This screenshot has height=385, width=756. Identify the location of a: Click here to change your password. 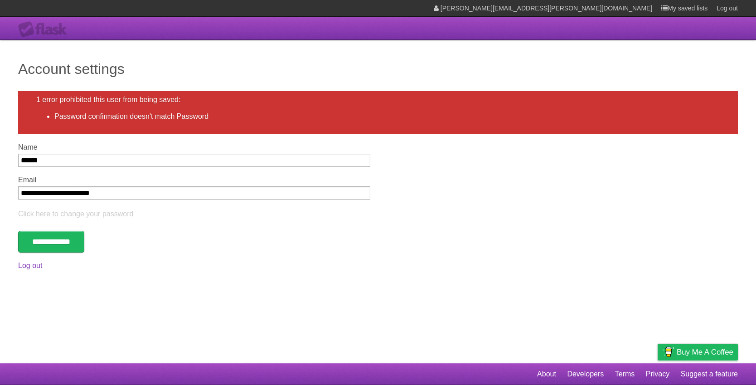
(76, 214).